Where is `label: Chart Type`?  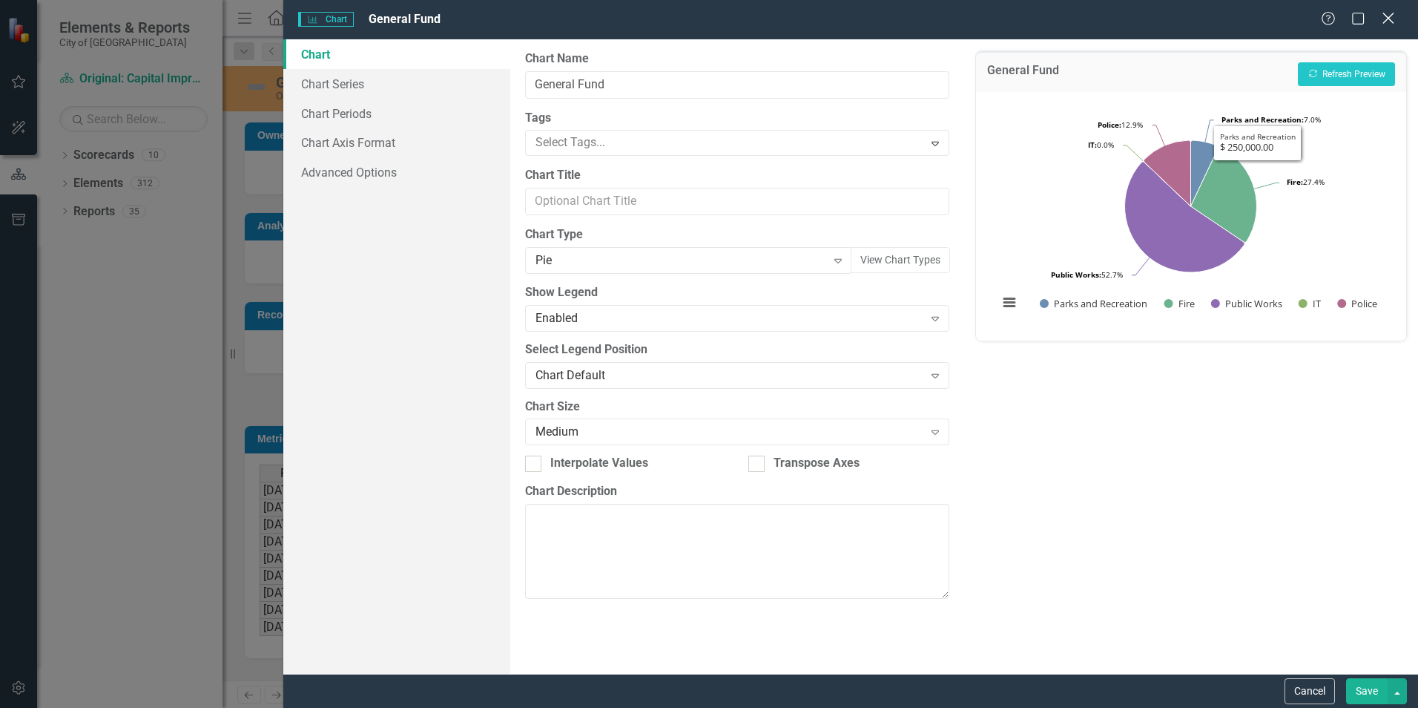
label: Chart Type is located at coordinates (737, 234).